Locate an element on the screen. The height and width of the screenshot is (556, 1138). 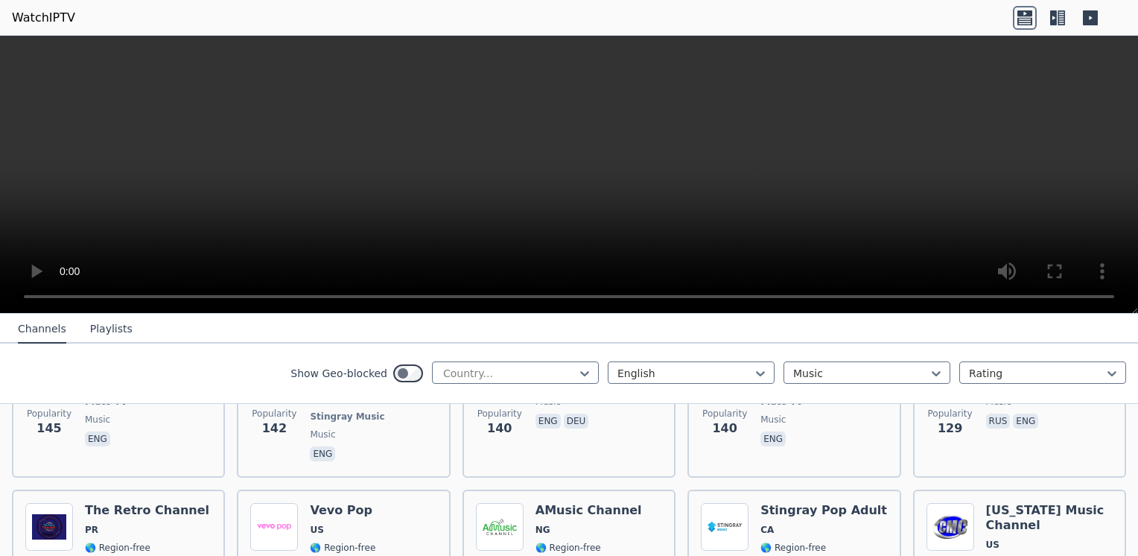
img: AMusic Channel is located at coordinates (500, 527).